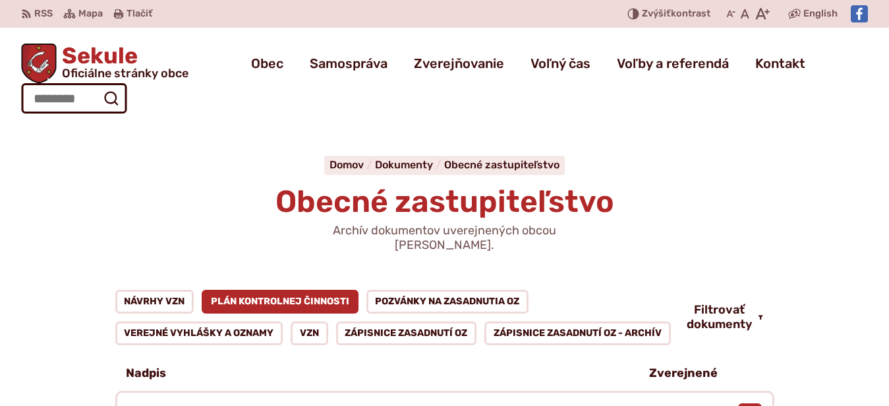 Image resolution: width=889 pixels, height=406 pixels. What do you see at coordinates (199, 333) in the screenshot?
I see `a: Verejné vyhlášky a oznamy` at bounding box center [199, 333].